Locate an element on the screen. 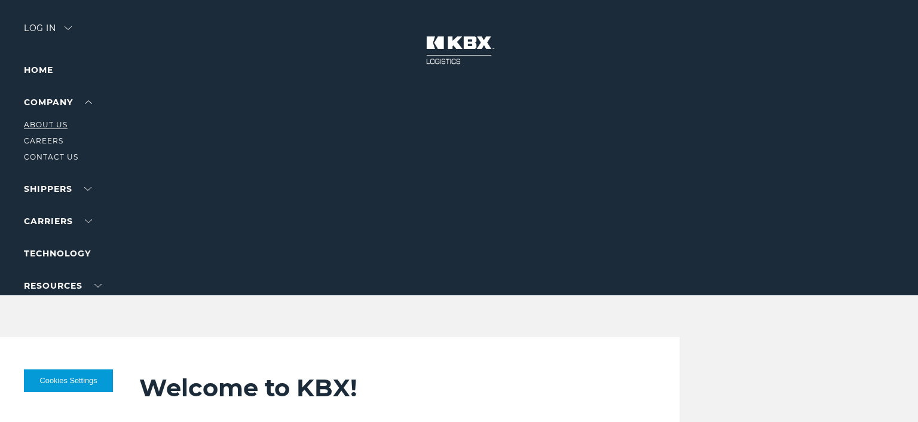 This screenshot has width=918, height=422. a: RESOURCES is located at coordinates (63, 286).